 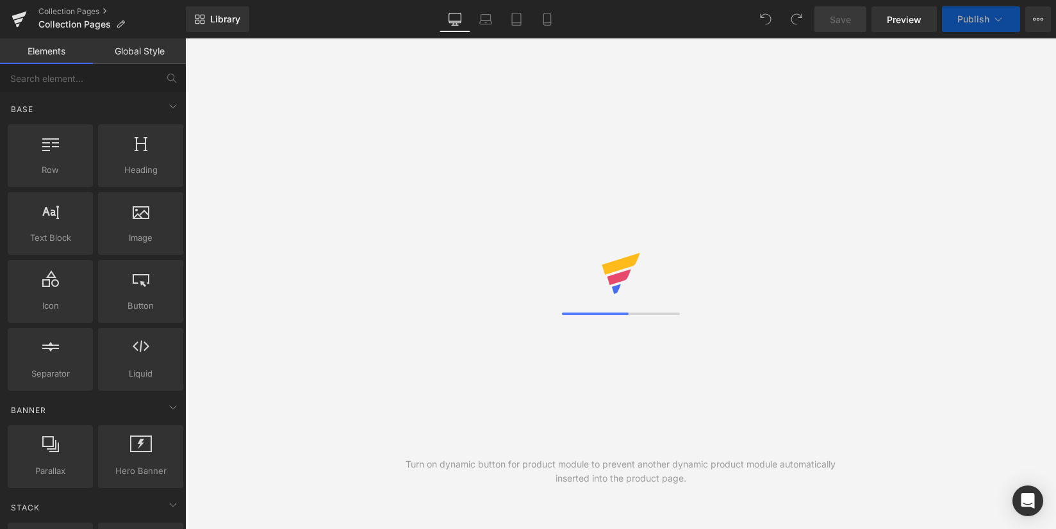 I want to click on span: Image, so click(x=140, y=238).